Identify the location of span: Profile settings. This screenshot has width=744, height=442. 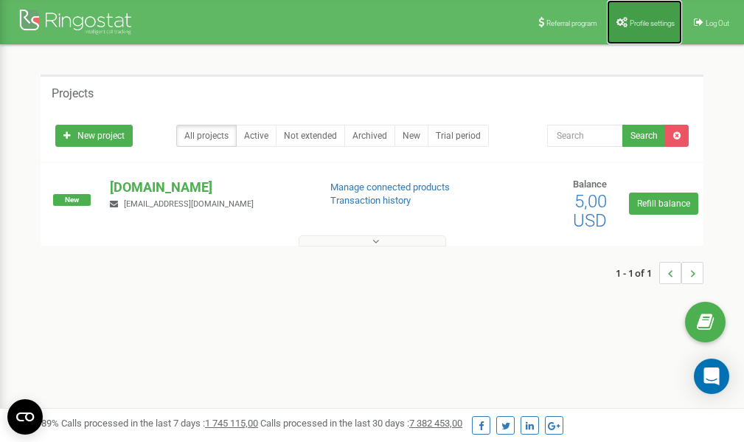
(652, 23).